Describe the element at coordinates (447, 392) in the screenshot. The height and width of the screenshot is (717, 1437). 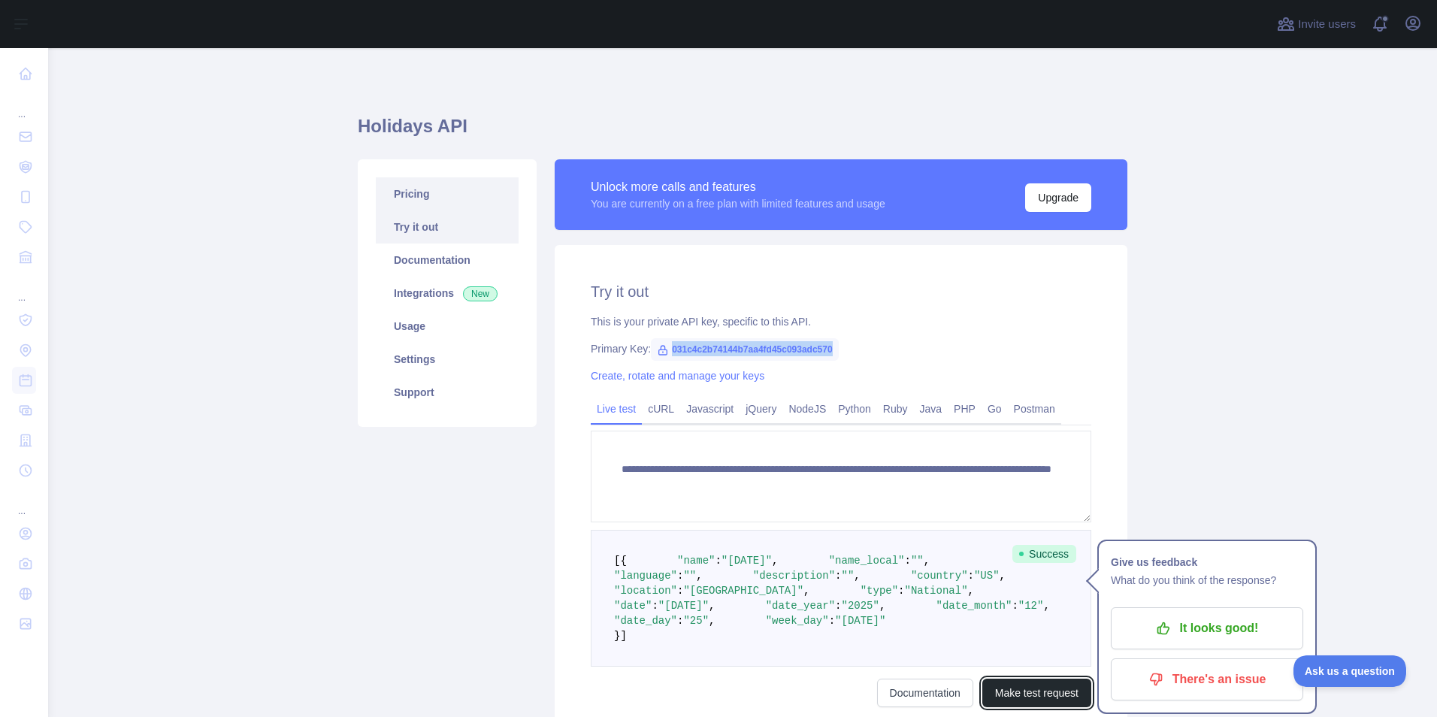
I see `a: Support` at that location.